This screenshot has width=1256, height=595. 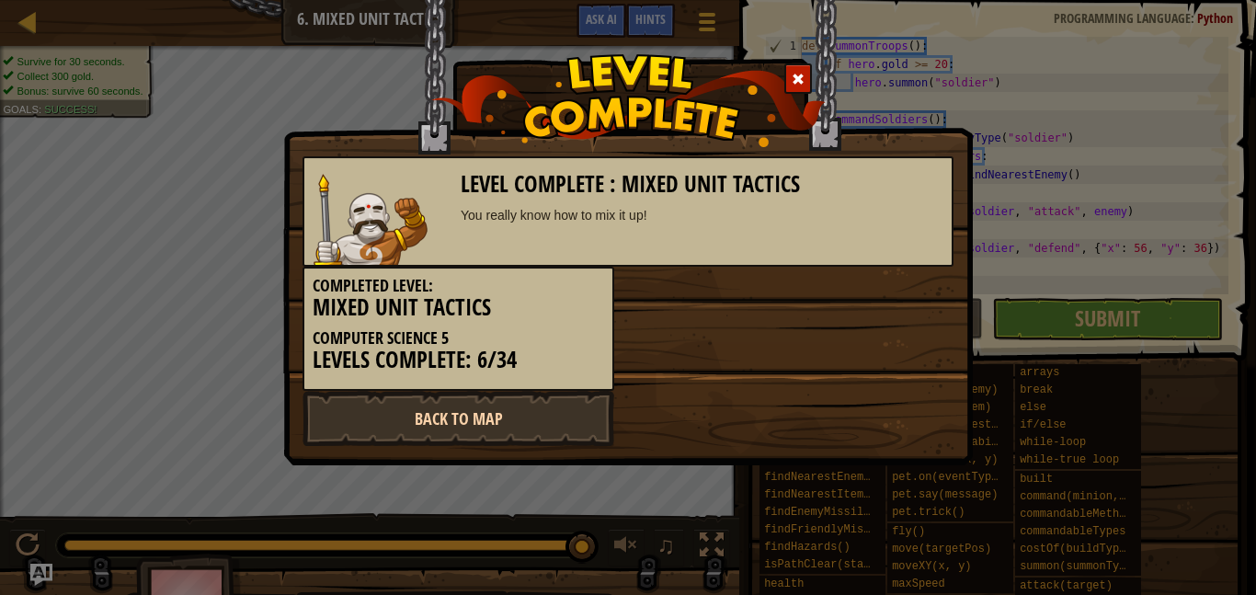 I want to click on img: goliath.png, so click(x=370, y=219).